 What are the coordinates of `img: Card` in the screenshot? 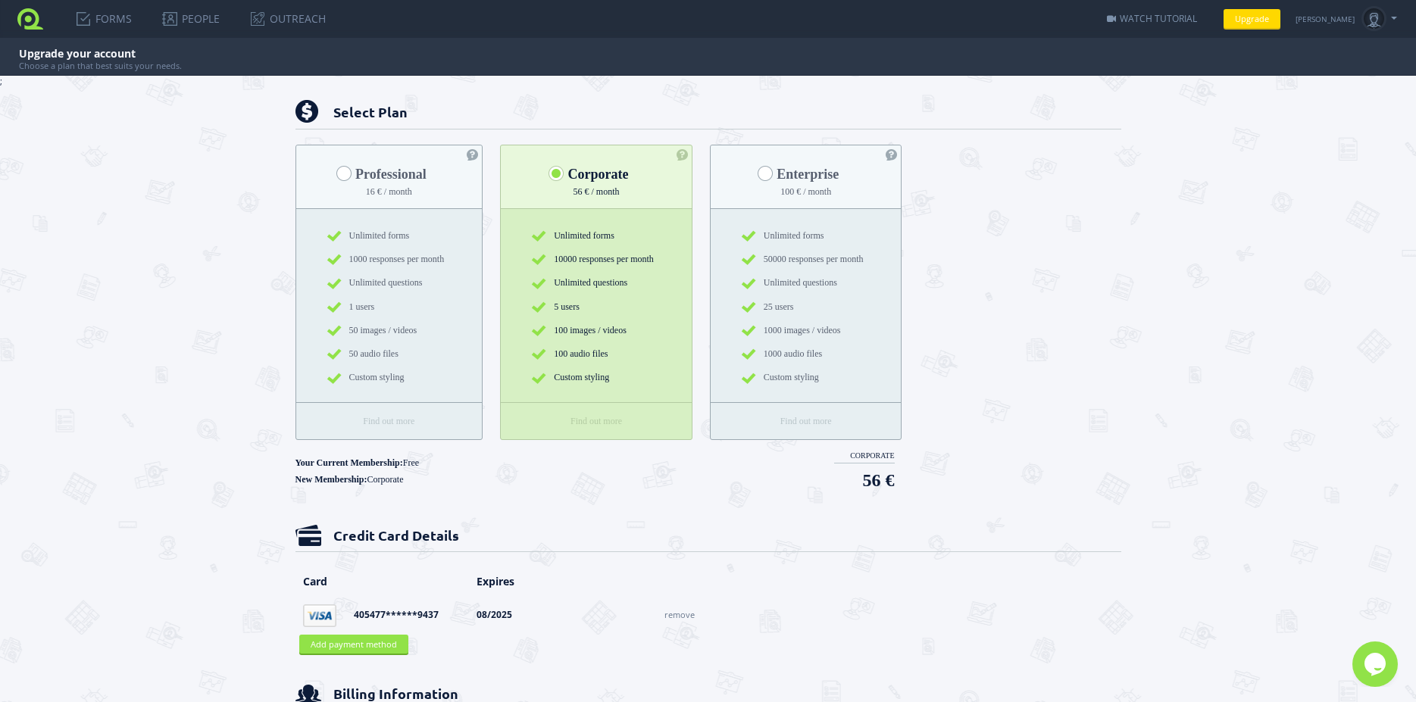 It's located at (320, 616).